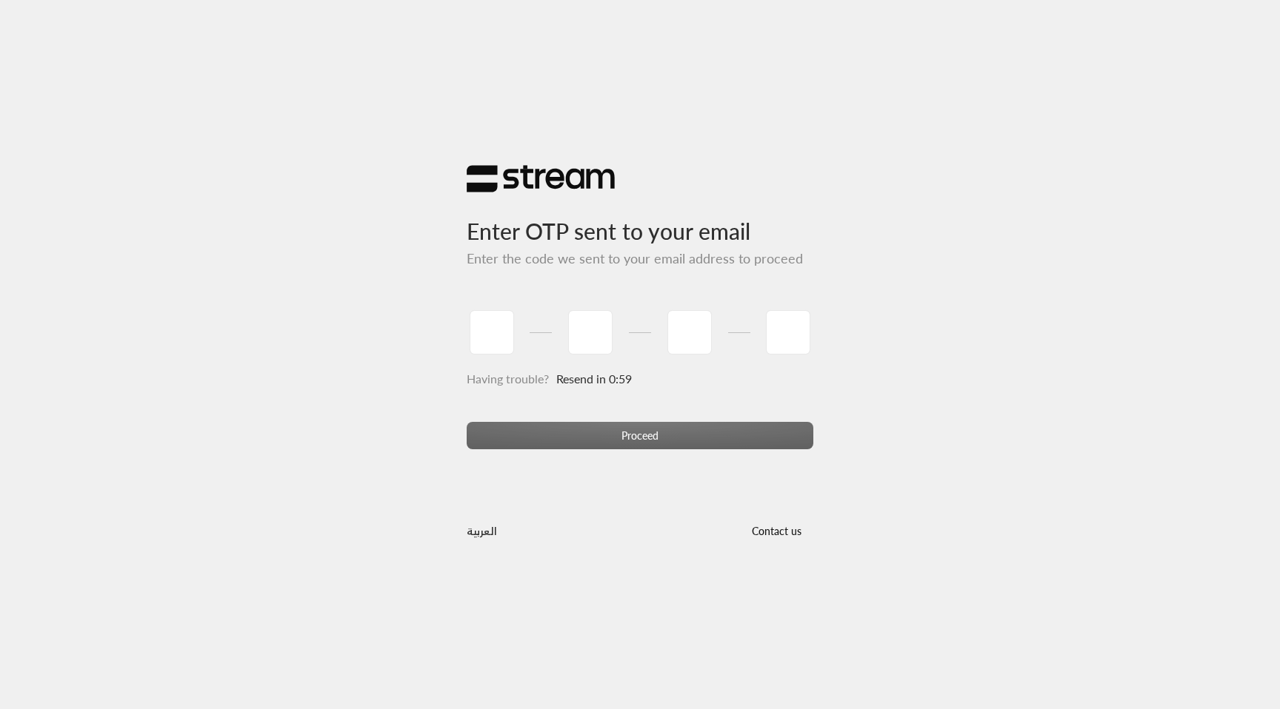  I want to click on img: Stream Logo, so click(541, 178).